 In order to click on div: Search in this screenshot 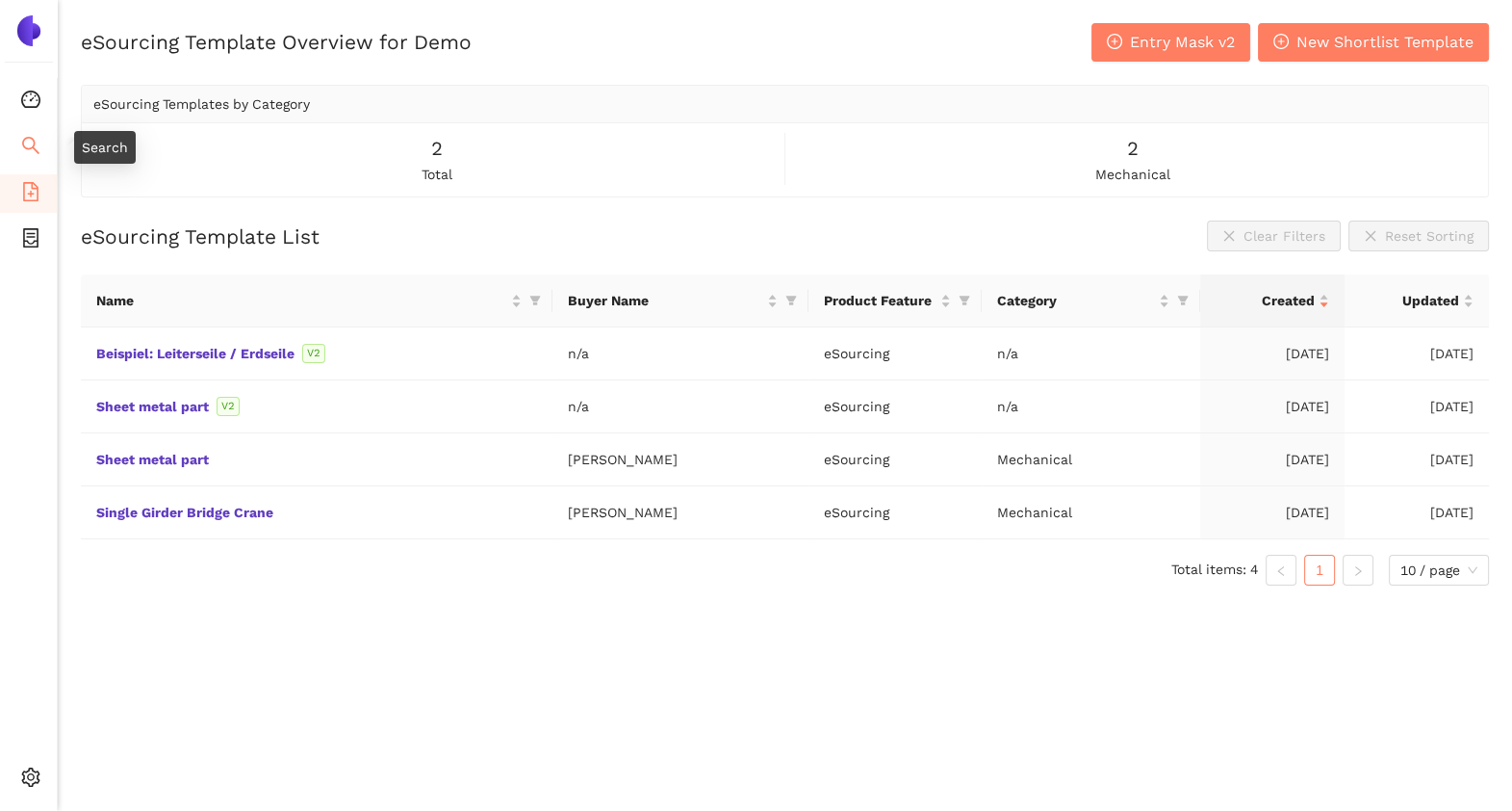, I will do `click(105, 147)`.